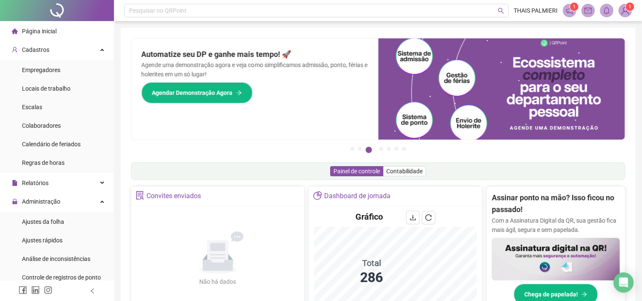 Image resolution: width=642 pixels, height=301 pixels. What do you see at coordinates (570, 11) in the screenshot?
I see `span: notification` at bounding box center [570, 11].